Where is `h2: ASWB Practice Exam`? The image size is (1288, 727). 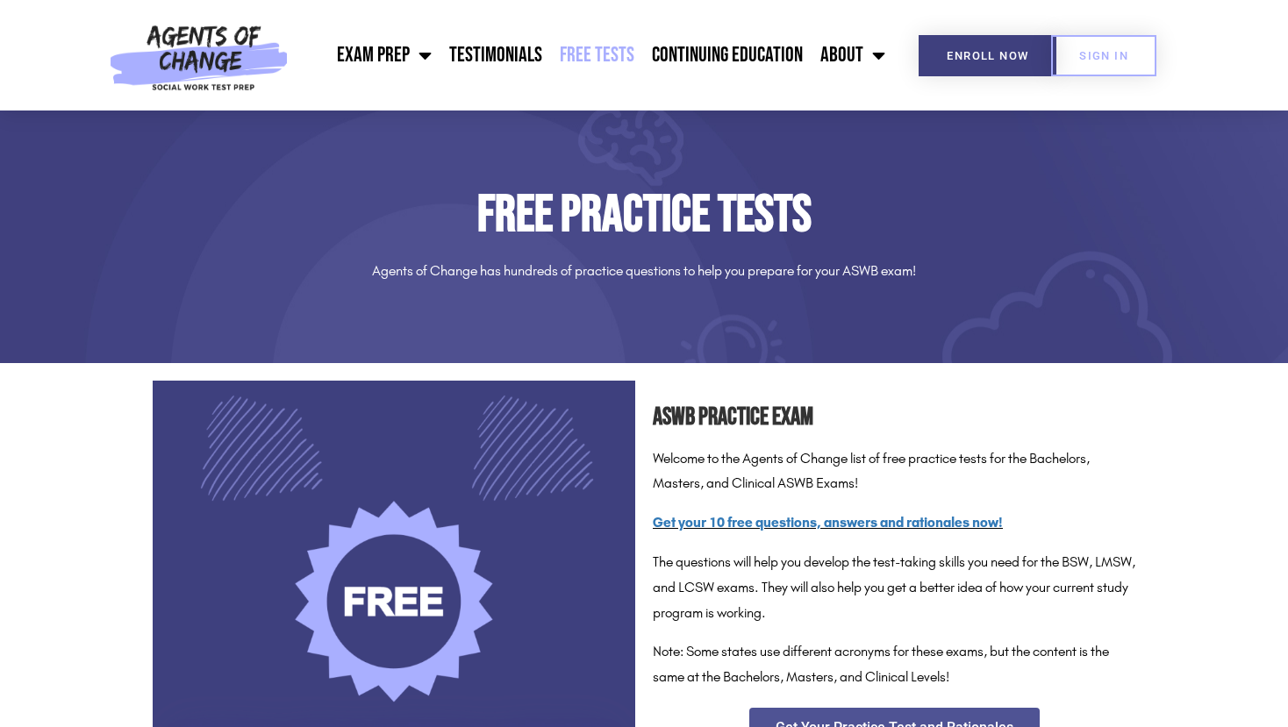 h2: ASWB Practice Exam is located at coordinates (894, 418).